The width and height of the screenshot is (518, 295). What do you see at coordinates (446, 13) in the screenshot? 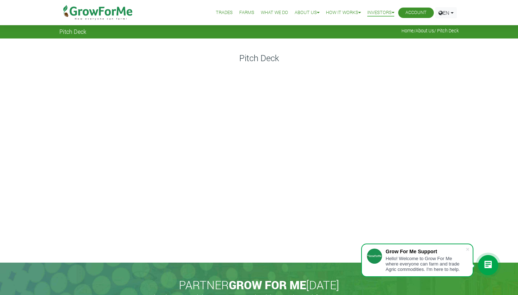
I see `a: EN` at bounding box center [446, 13].